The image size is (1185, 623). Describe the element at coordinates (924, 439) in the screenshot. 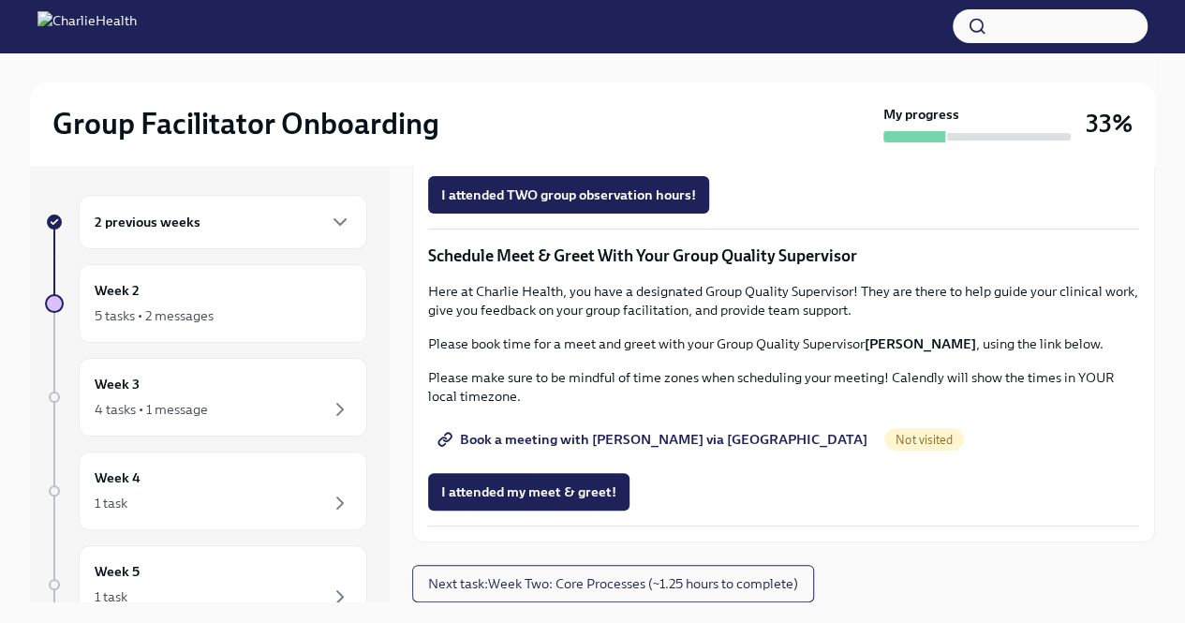

I see `span: Not visited` at that location.